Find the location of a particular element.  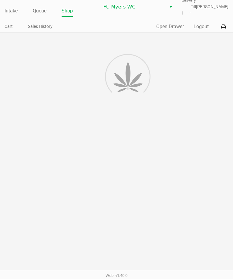

a: Shop is located at coordinates (67, 11).